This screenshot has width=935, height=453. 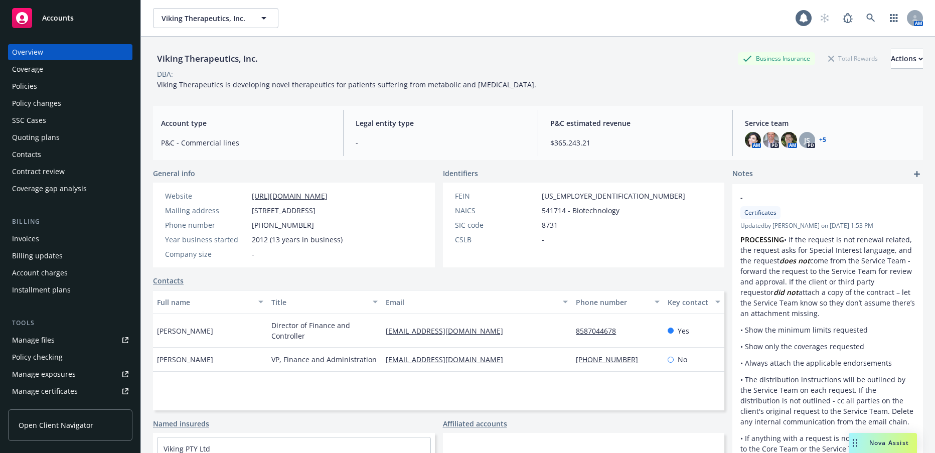 What do you see at coordinates (882, 443) in the screenshot?
I see `button: Nova Assist` at bounding box center [882, 443].